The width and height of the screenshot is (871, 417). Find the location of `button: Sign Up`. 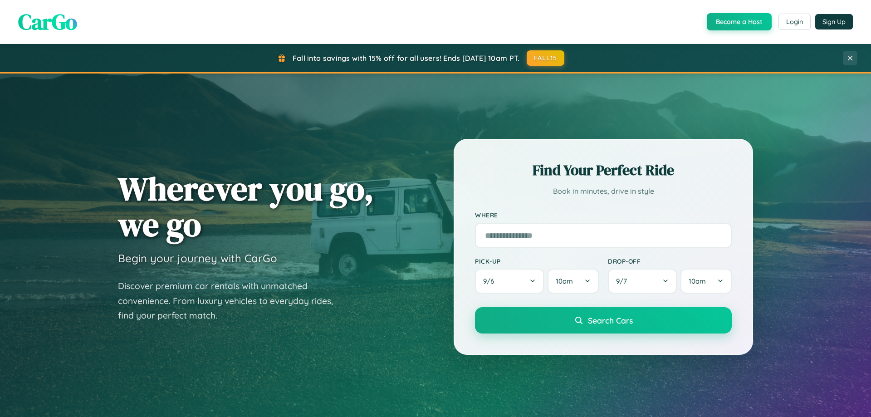

button: Sign Up is located at coordinates (833, 22).